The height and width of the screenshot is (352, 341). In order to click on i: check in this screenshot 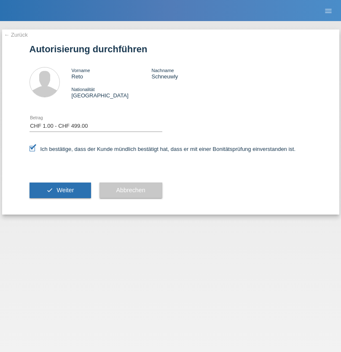, I will do `click(50, 190)`.